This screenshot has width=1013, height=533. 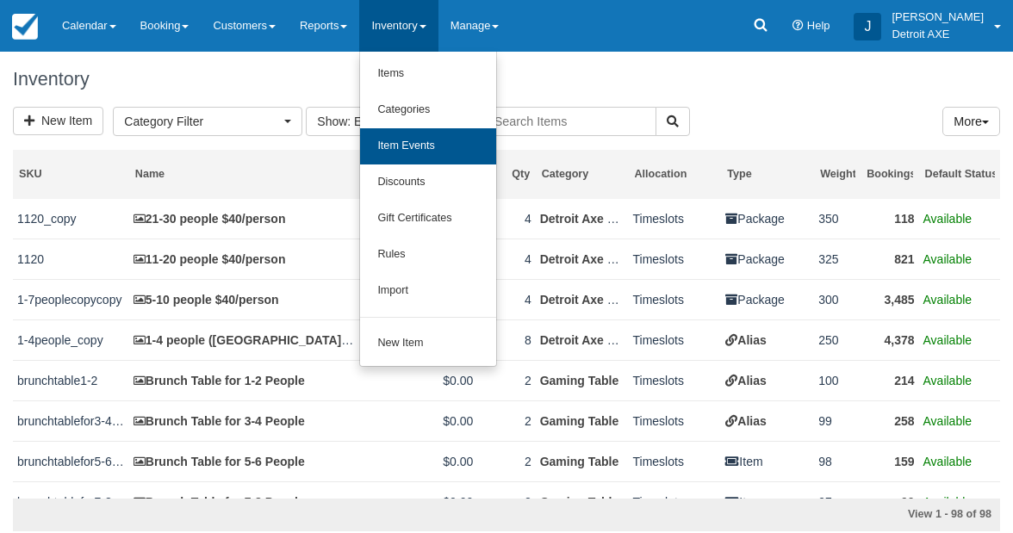 What do you see at coordinates (245, 174) in the screenshot?
I see `div: Name` at bounding box center [245, 174].